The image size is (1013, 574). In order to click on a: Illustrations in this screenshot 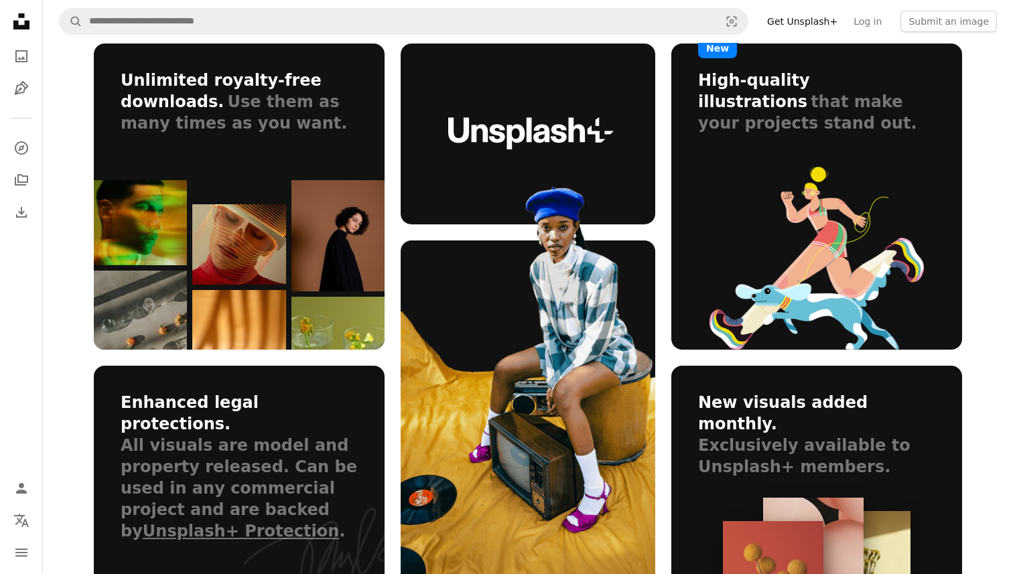, I will do `click(21, 88)`.